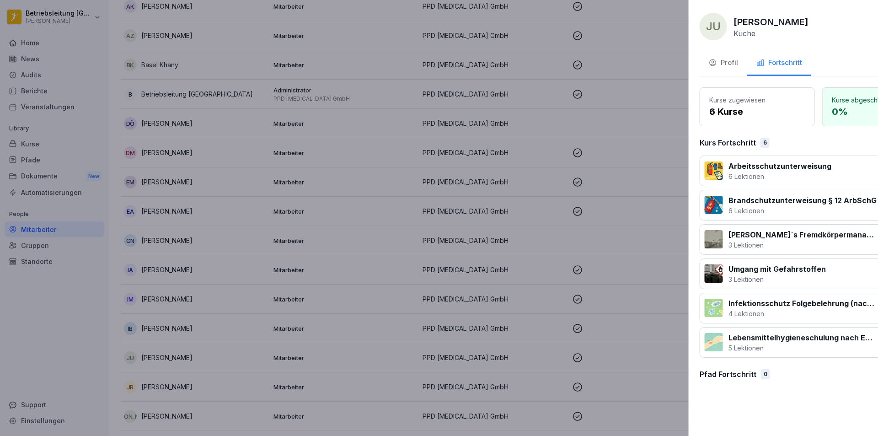 The width and height of the screenshot is (878, 436). I want to click on div: 6, so click(765, 143).